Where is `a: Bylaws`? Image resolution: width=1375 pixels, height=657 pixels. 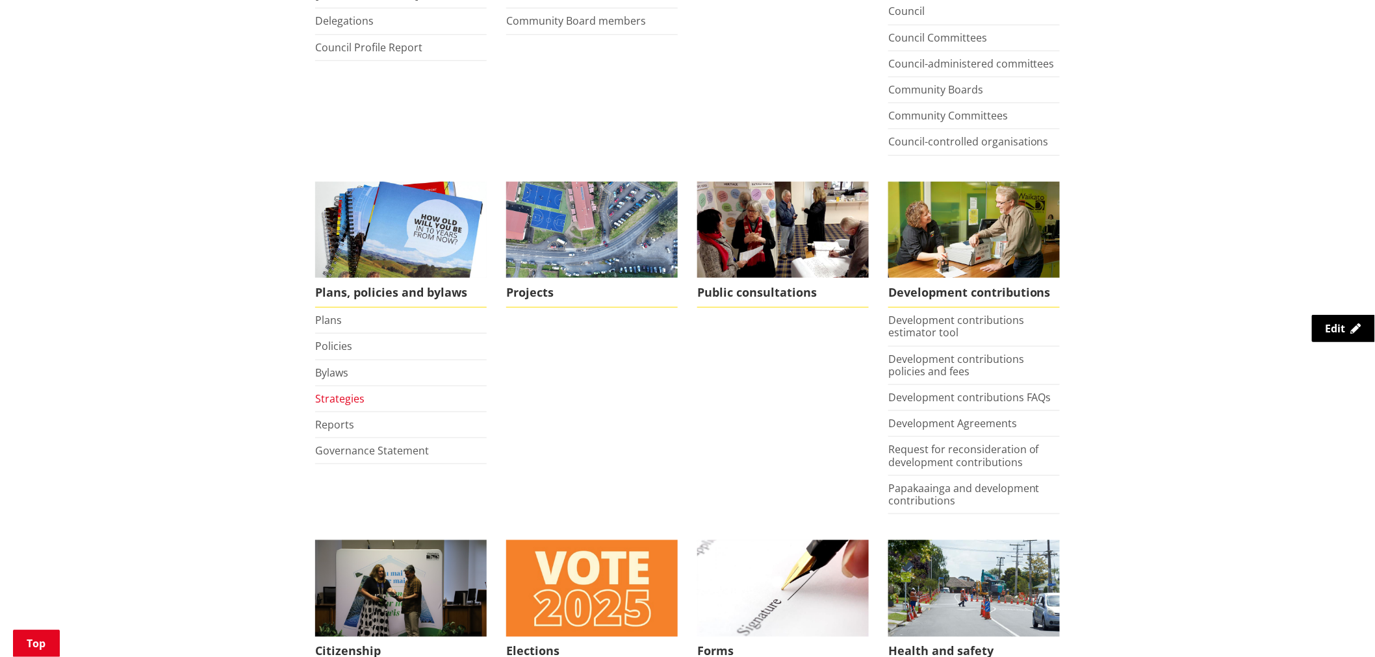 a: Bylaws is located at coordinates (331, 373).